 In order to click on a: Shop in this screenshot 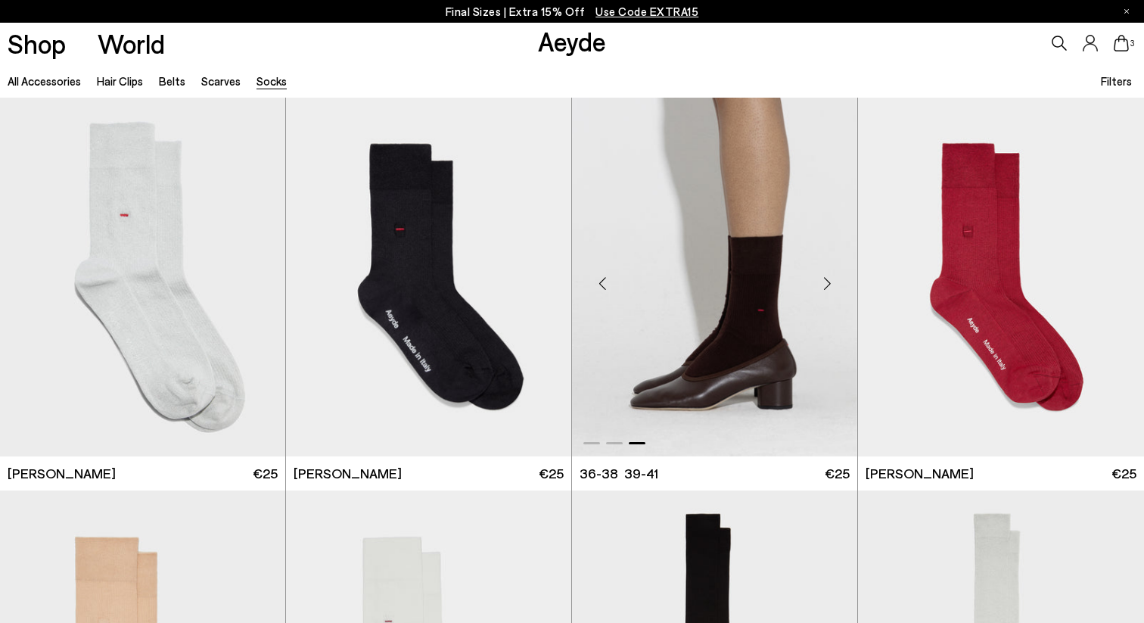, I will do `click(36, 43)`.